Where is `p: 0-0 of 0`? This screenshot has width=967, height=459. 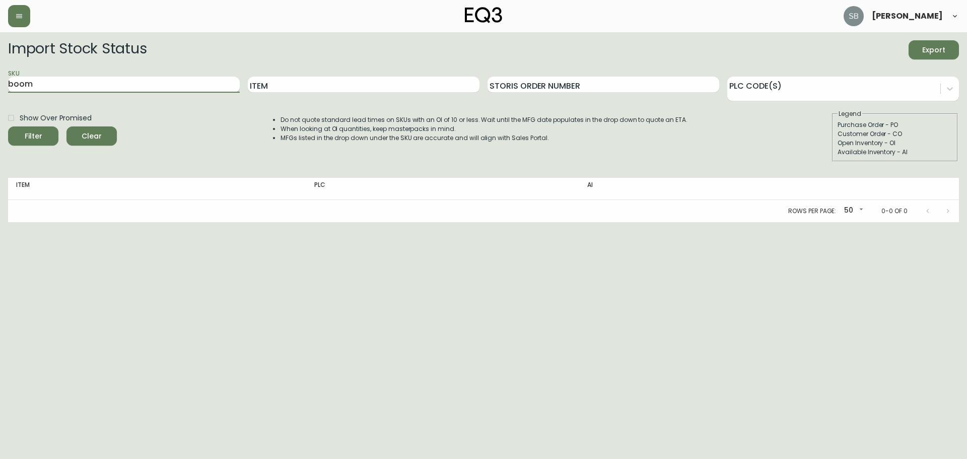 p: 0-0 of 0 is located at coordinates (895, 211).